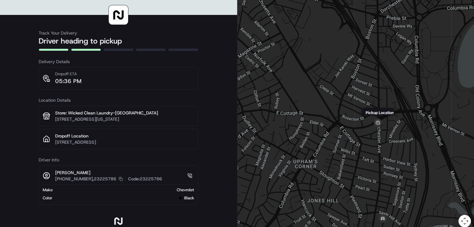  I want to click on p: 05:36 PM, so click(68, 81).